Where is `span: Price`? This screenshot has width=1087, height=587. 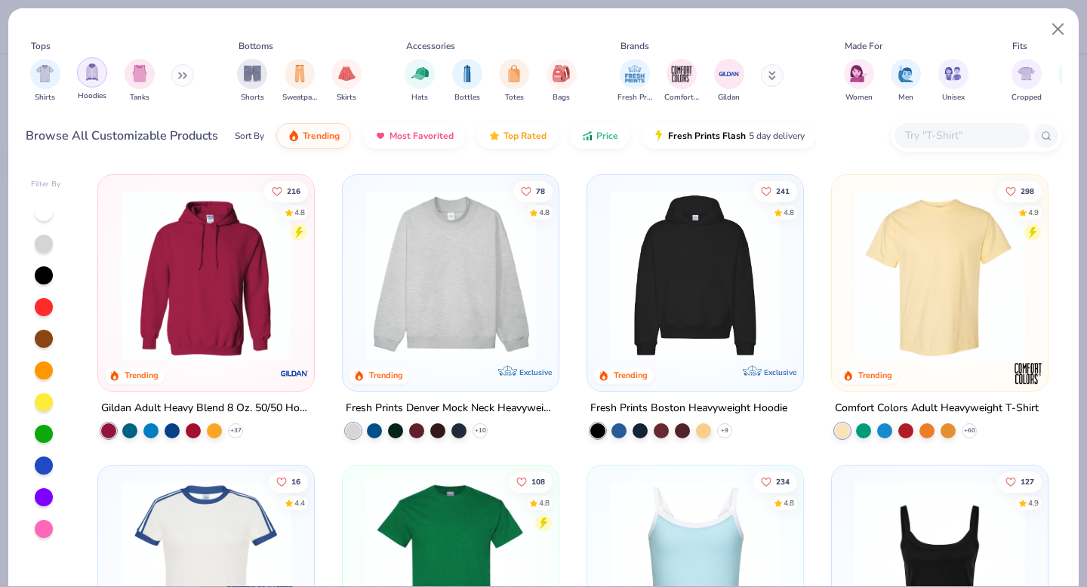
span: Price is located at coordinates (607, 136).